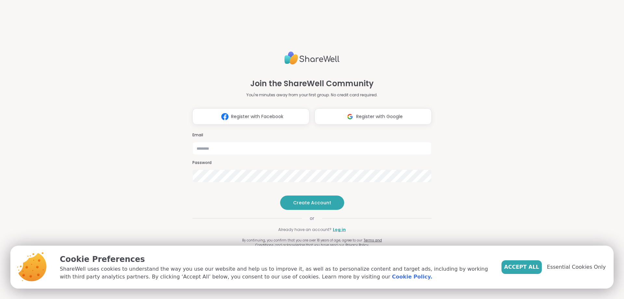  I want to click on h3: Email, so click(312, 135).